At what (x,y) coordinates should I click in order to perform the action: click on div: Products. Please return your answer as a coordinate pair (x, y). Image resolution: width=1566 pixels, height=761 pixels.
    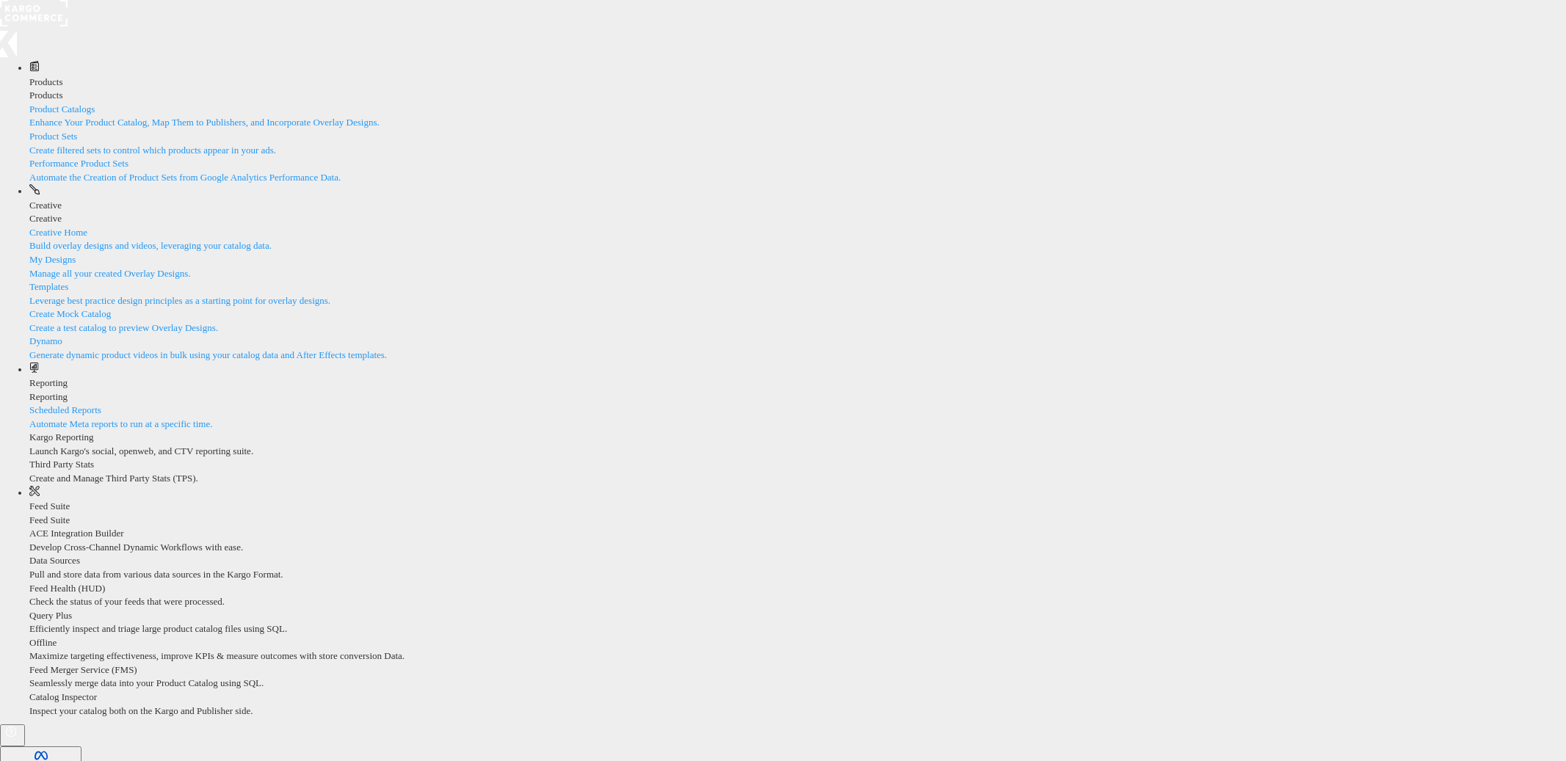
    Looking at the image, I should click on (797, 95).